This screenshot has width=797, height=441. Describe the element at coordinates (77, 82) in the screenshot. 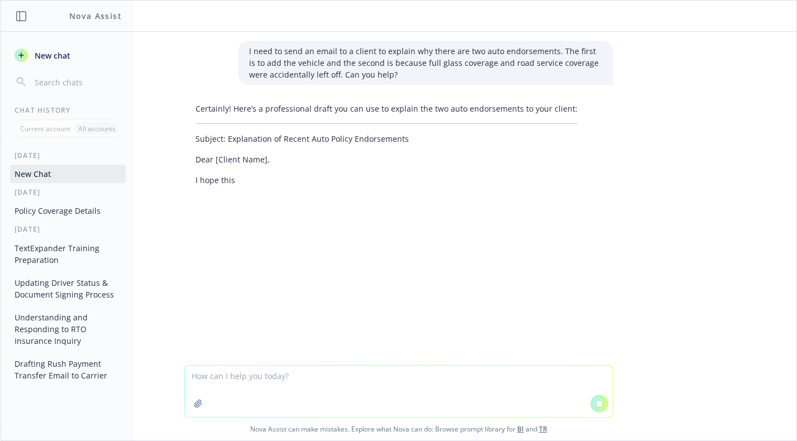

I see `input: Search chats` at that location.